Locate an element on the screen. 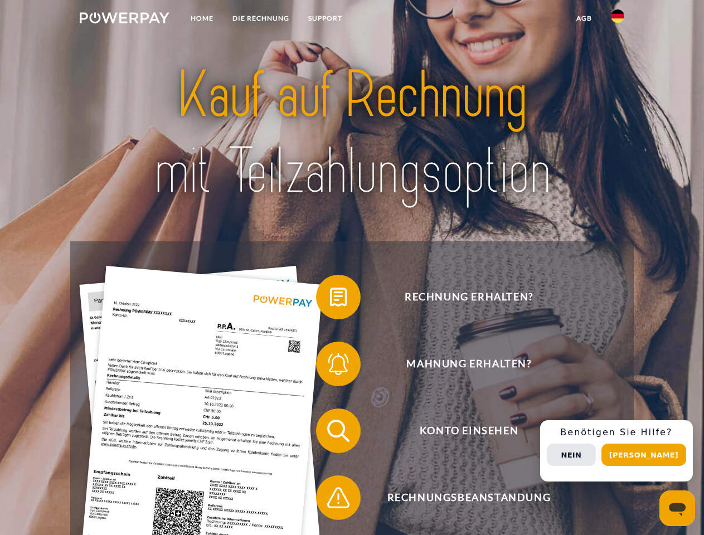  a: Rechnungsbeanstandung is located at coordinates (461, 498).